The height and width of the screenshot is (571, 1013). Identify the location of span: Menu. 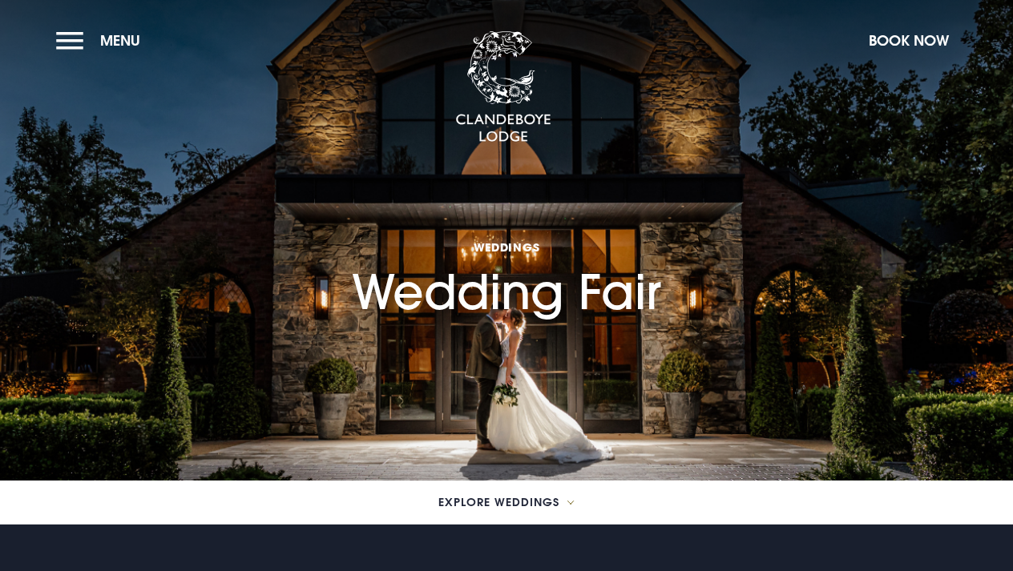
(120, 40).